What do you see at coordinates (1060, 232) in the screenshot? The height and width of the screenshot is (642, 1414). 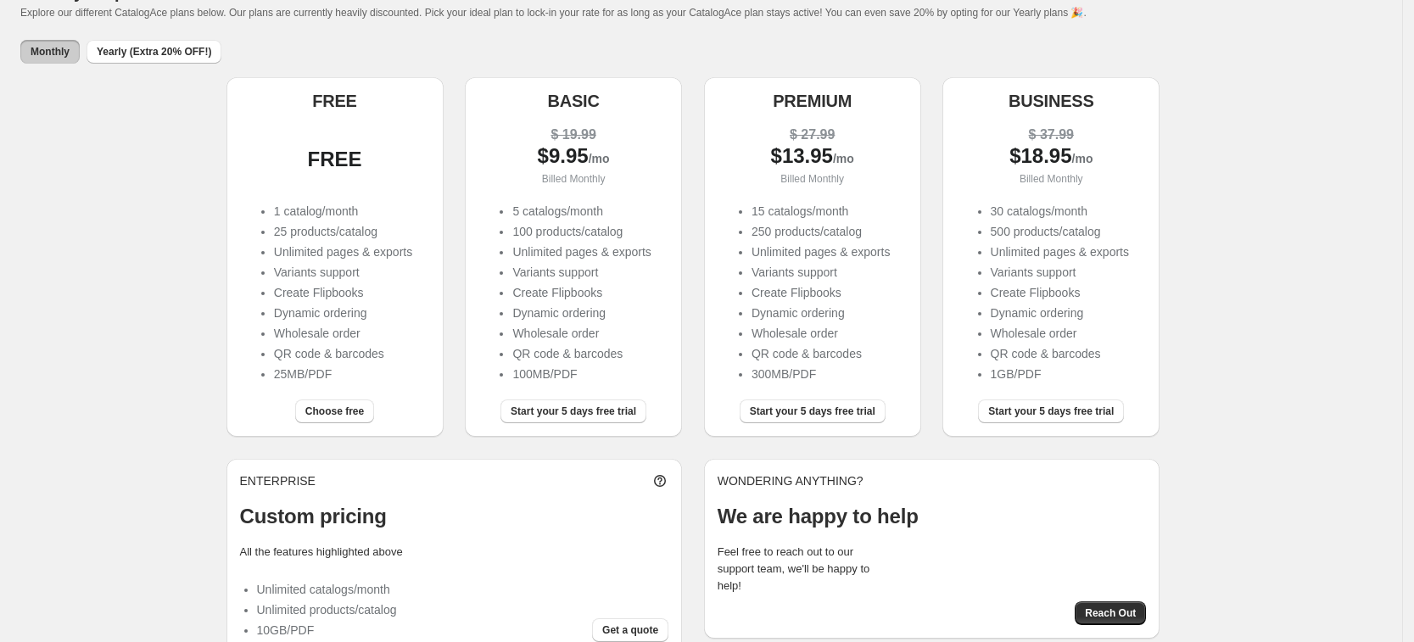 I see `li: 500 products/catalog` at bounding box center [1060, 232].